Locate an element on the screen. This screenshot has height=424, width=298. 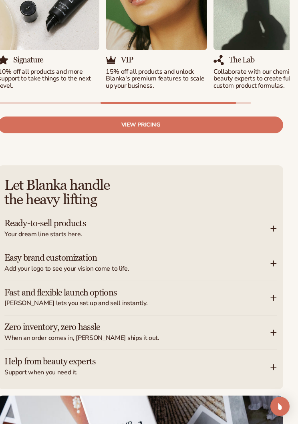
span: Your dream line starts here. is located at coordinates (137, 235).